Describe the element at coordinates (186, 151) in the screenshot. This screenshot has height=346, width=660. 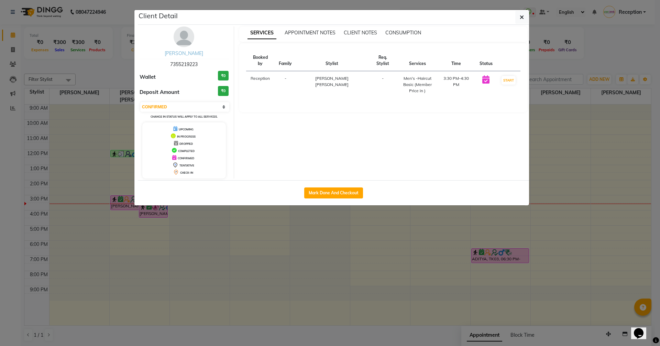
I see `span: COMPLETED` at that location.